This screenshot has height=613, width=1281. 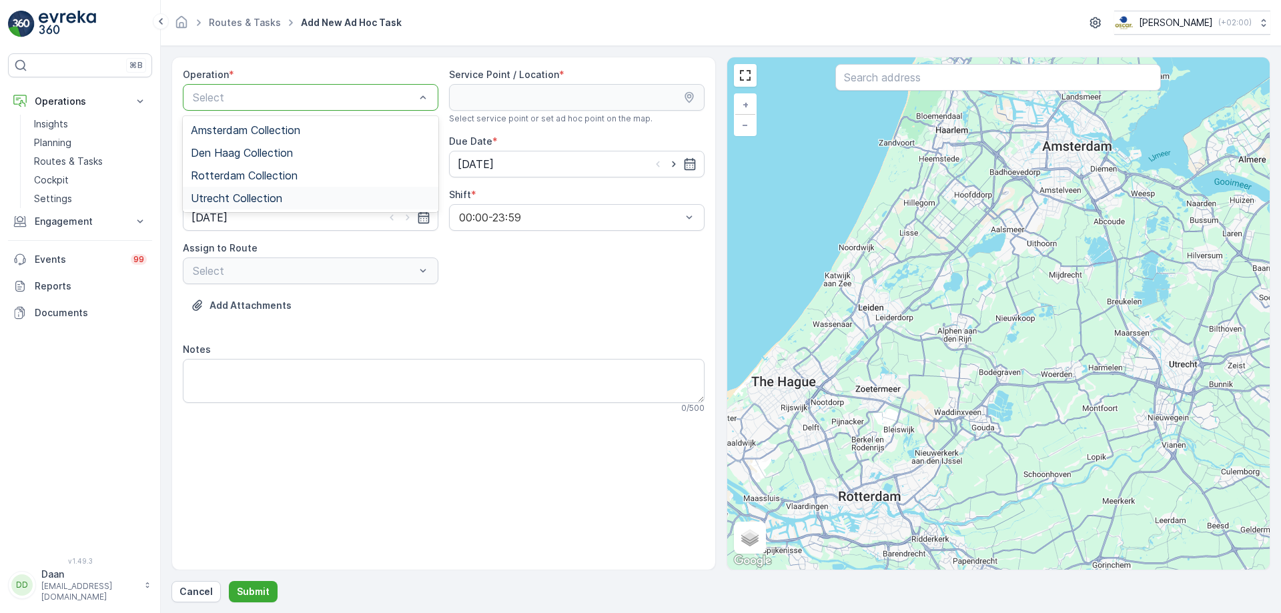 What do you see at coordinates (136, 65) in the screenshot?
I see `p: ⌘B` at bounding box center [136, 65].